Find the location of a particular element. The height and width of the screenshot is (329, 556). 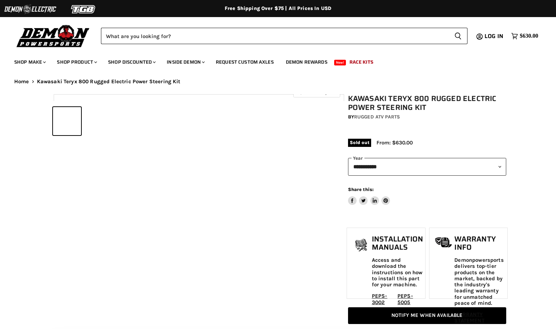

img: warranty-icon.png is located at coordinates (444, 242).